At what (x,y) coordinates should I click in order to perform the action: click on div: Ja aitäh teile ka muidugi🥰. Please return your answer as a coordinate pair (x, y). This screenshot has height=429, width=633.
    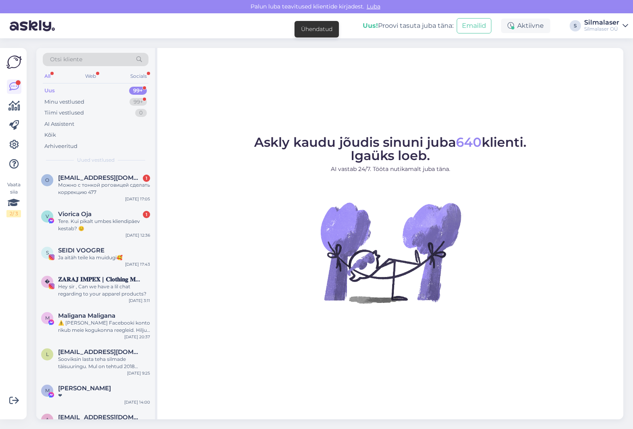
    Looking at the image, I should click on (104, 258).